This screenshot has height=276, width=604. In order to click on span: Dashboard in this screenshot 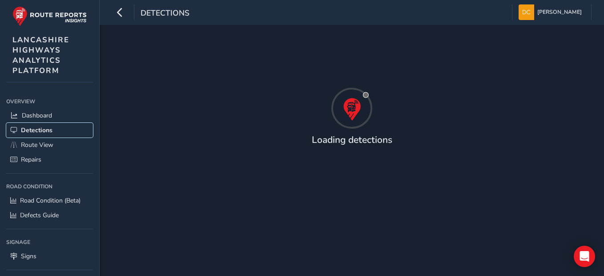, I will do `click(37, 115)`.